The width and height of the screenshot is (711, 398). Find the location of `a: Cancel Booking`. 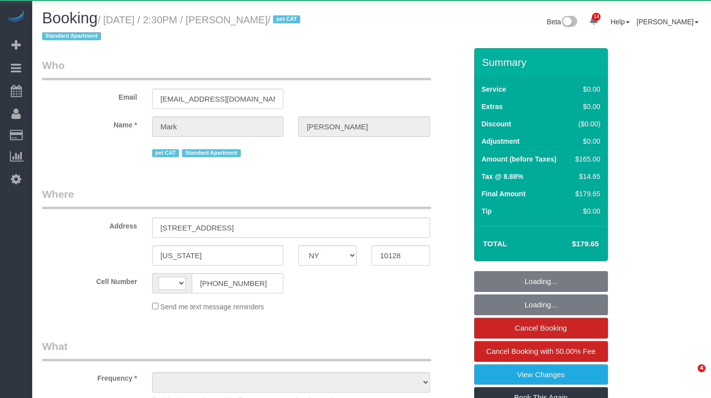

a: Cancel Booking is located at coordinates (541, 328).